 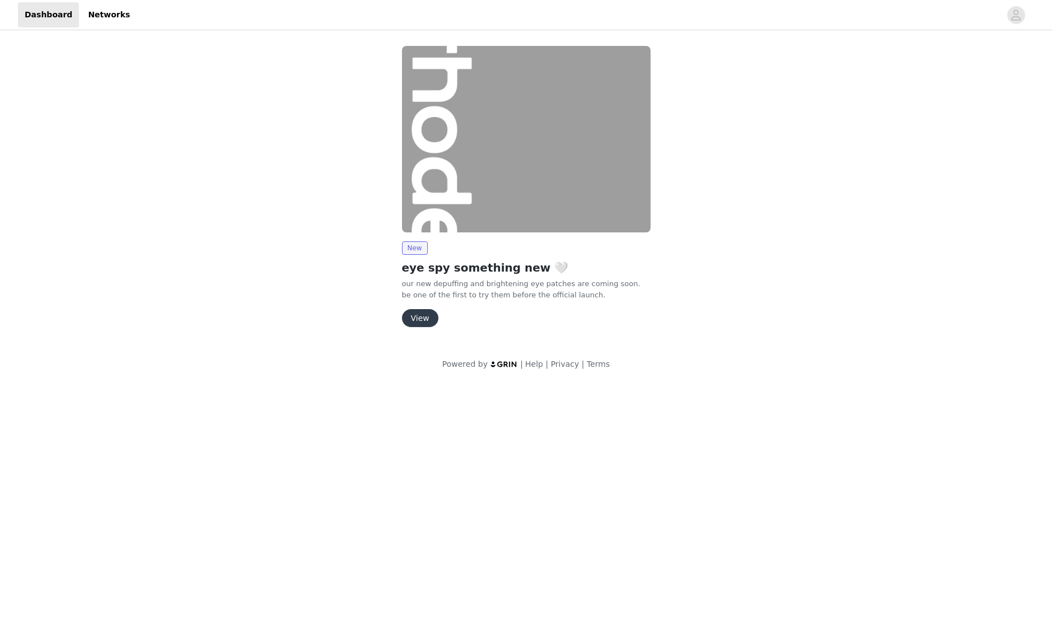 What do you see at coordinates (1016, 15) in the screenshot?
I see `div: avatar` at bounding box center [1016, 15].